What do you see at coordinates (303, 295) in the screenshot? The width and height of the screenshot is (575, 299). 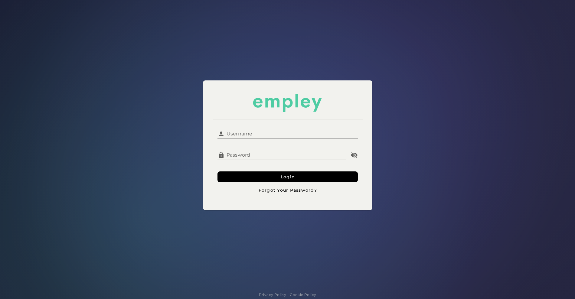 I see `a: Cookie Policy` at bounding box center [303, 295].